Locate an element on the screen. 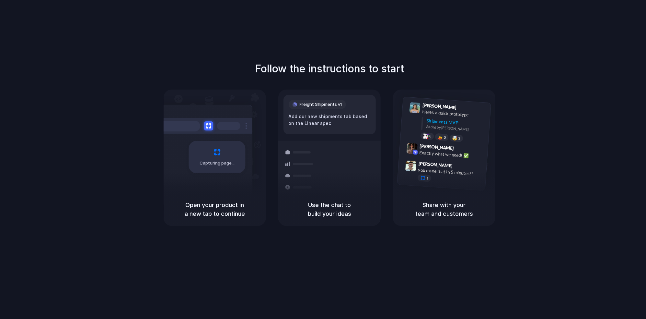 The width and height of the screenshot is (646, 319). h5: Use the chat to build your ideas is located at coordinates (330, 209).